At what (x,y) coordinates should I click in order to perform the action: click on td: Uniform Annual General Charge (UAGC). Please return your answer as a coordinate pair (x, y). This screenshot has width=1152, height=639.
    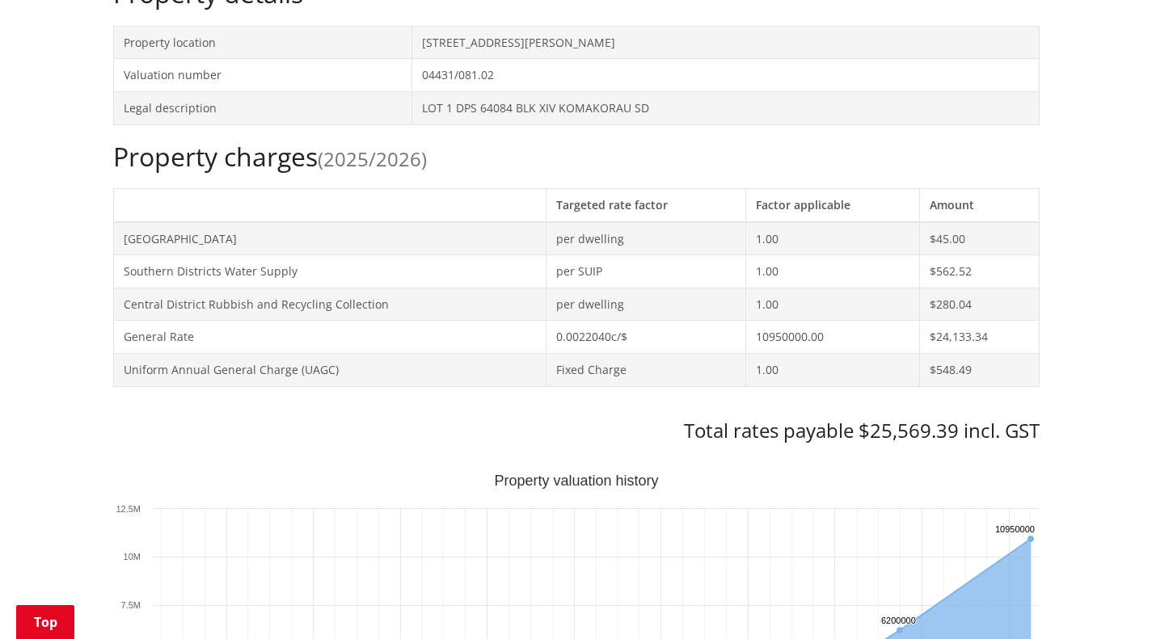
    Looking at the image, I should click on (329, 369).